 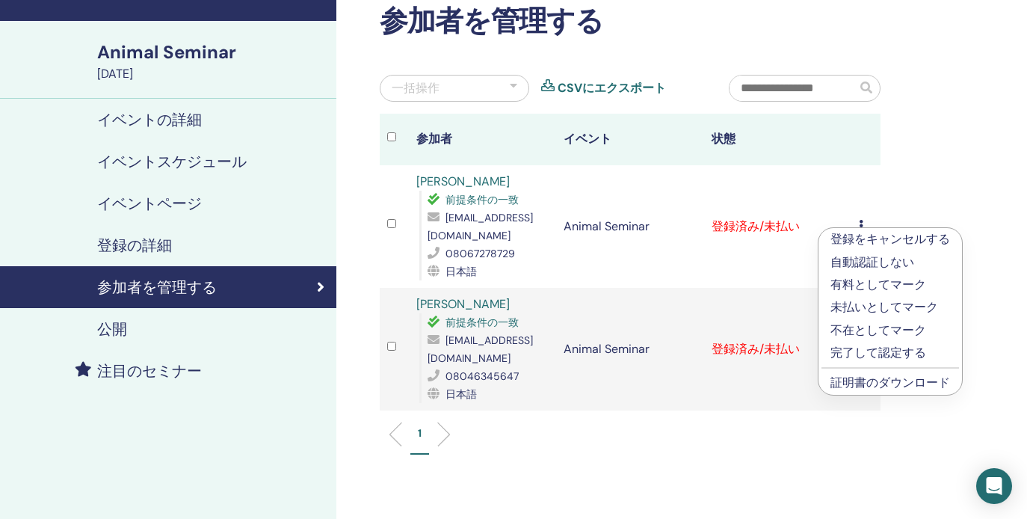 What do you see at coordinates (112, 329) in the screenshot?
I see `h4: 公開` at bounding box center [112, 329].